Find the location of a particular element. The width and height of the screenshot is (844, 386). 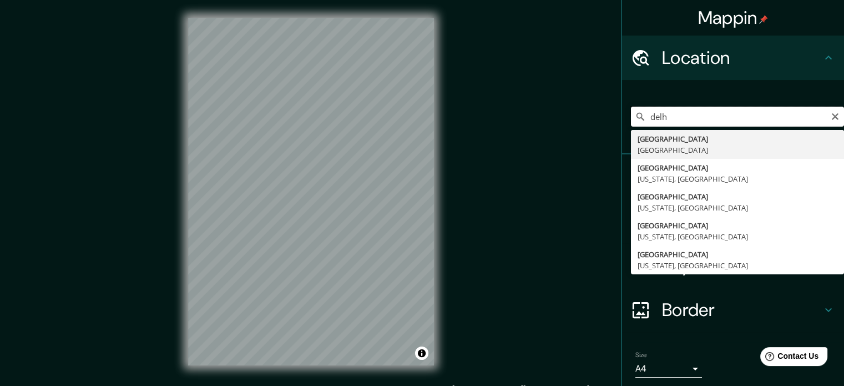

button: Clear is located at coordinates (835, 115).